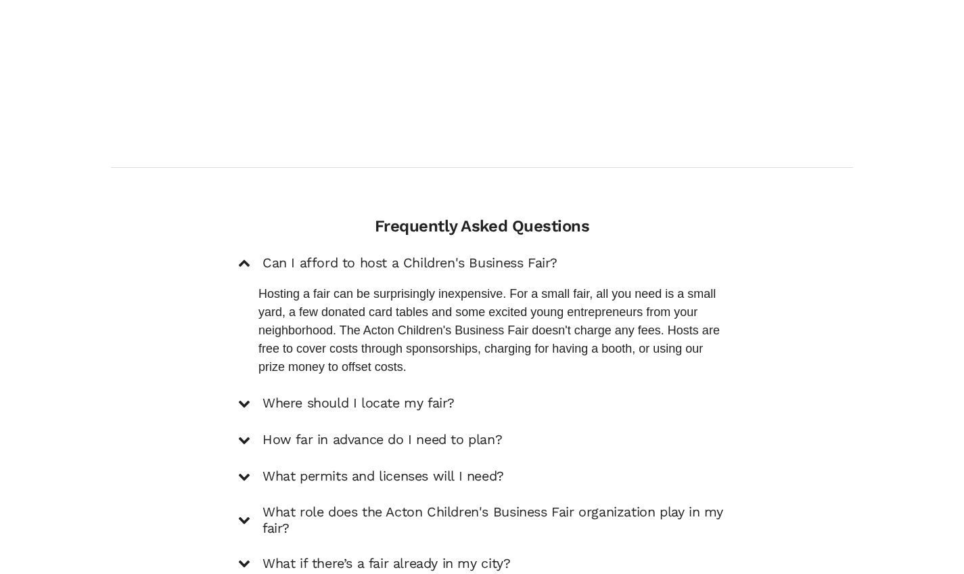 This screenshot has height=574, width=964. I want to click on h5: What role does the Acton Children's Business Fair organization play in my fair?, so click(494, 520).